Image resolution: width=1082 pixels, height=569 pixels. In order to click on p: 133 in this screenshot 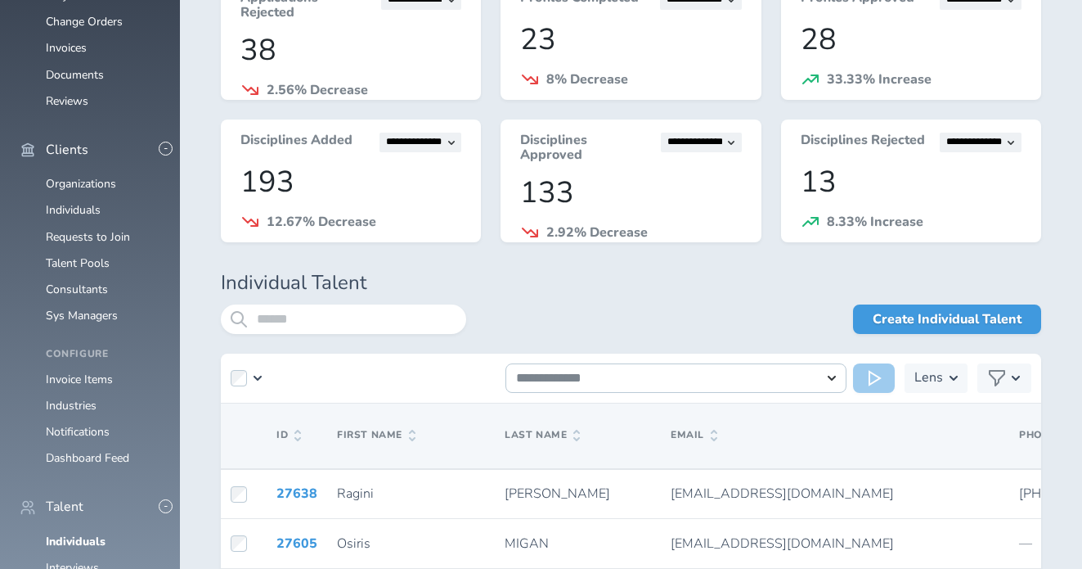, I will do `click(631, 192)`.